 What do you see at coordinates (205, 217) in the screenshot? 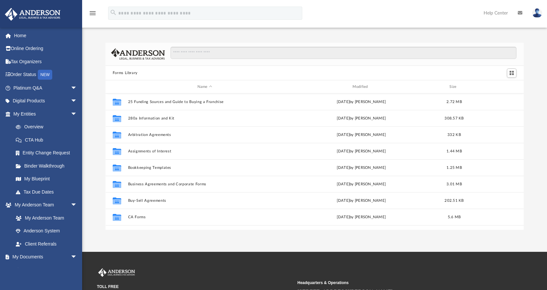
I see `button: CA Forms` at bounding box center [205, 217].